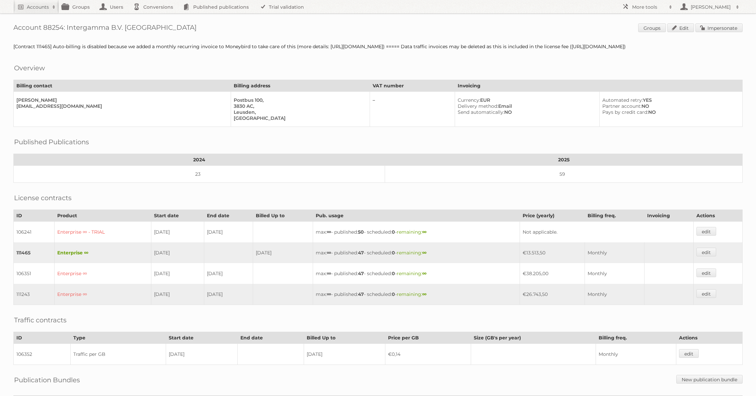 This screenshot has width=756, height=396. I want to click on a: Edit, so click(681, 28).